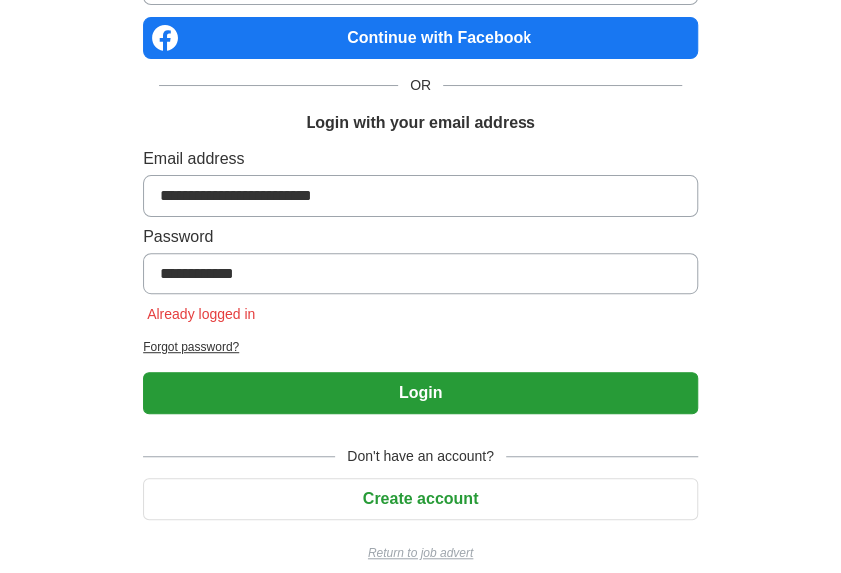 The height and width of the screenshot is (573, 841). Describe the element at coordinates (420, 38) in the screenshot. I see `a: Continue with Facebook` at that location.